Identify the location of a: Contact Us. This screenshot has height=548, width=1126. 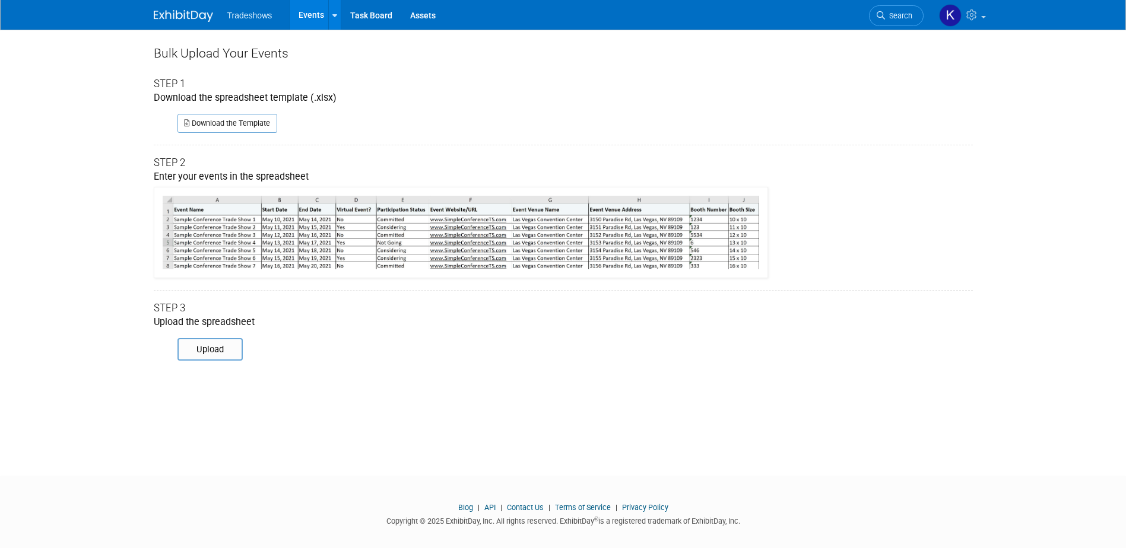
(525, 507).